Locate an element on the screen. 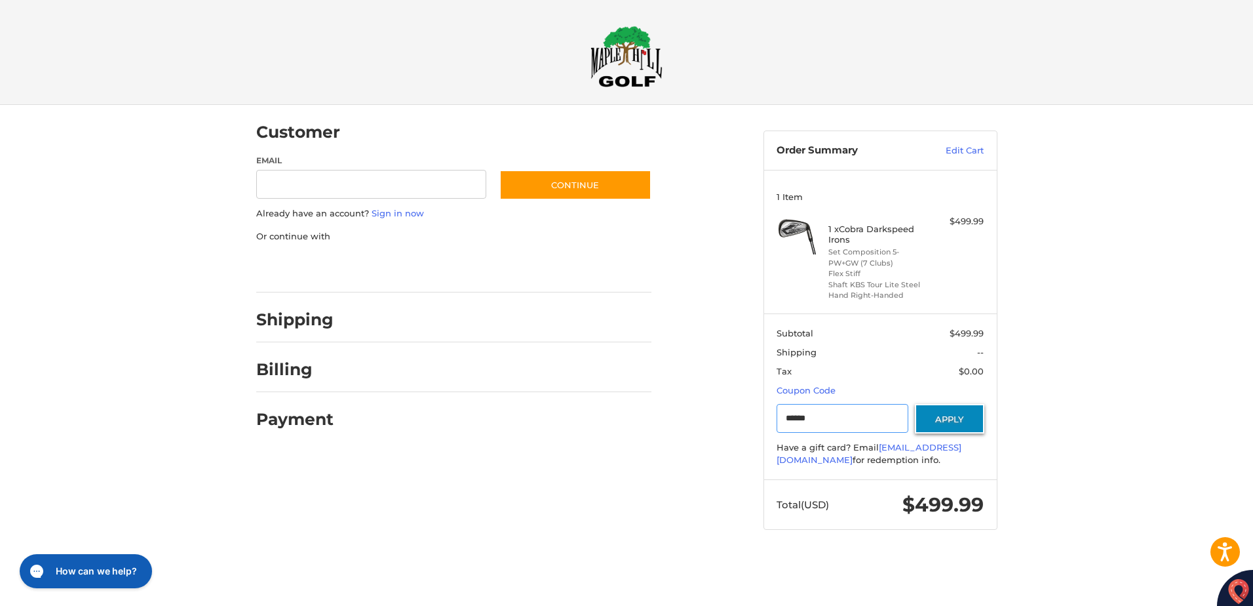  a: Coupon Code is located at coordinates (806, 390).